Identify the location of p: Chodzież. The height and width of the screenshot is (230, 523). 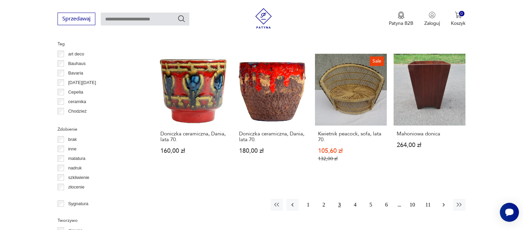
(77, 111).